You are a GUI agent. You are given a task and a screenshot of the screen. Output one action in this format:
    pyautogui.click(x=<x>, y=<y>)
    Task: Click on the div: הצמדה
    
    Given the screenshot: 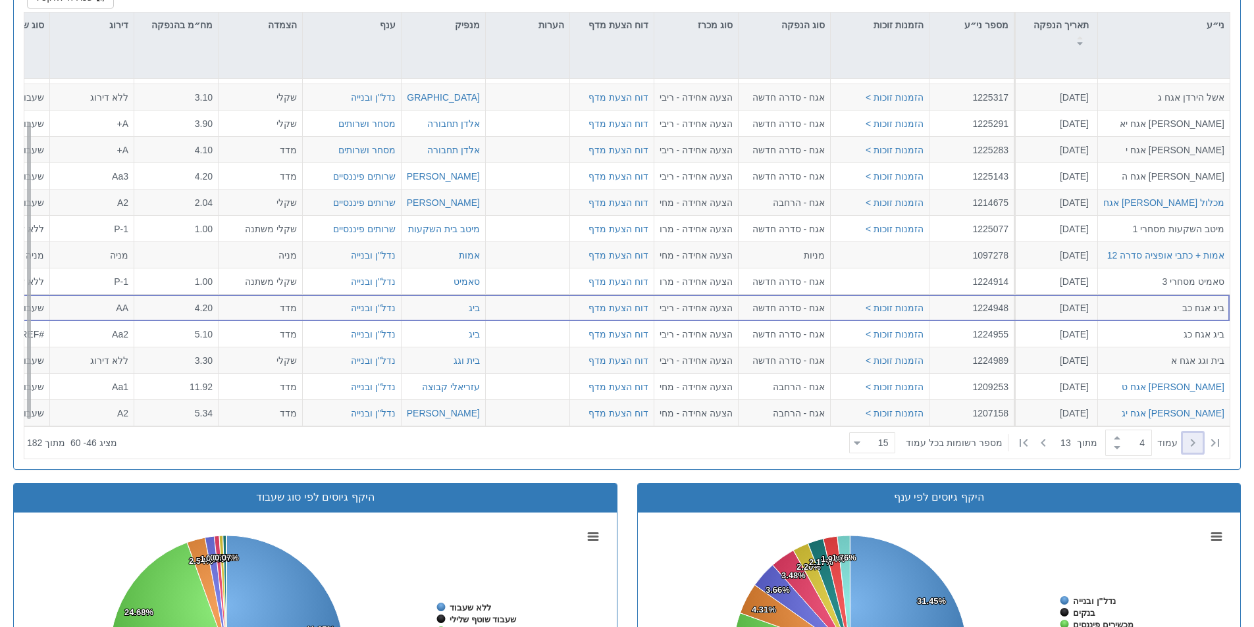 What is the action you would take?
    pyautogui.click(x=260, y=25)
    